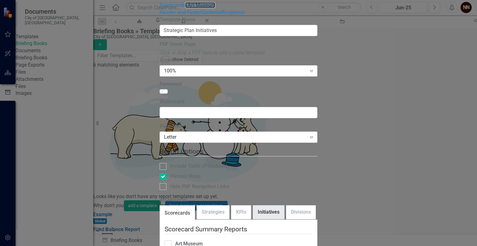  I want to click on div: Portrait Mode, so click(185, 176).